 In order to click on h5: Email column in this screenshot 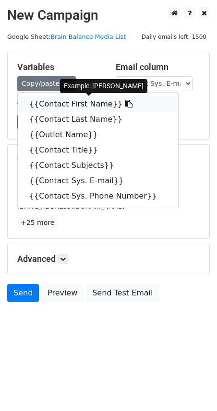, I will do `click(157, 67)`.